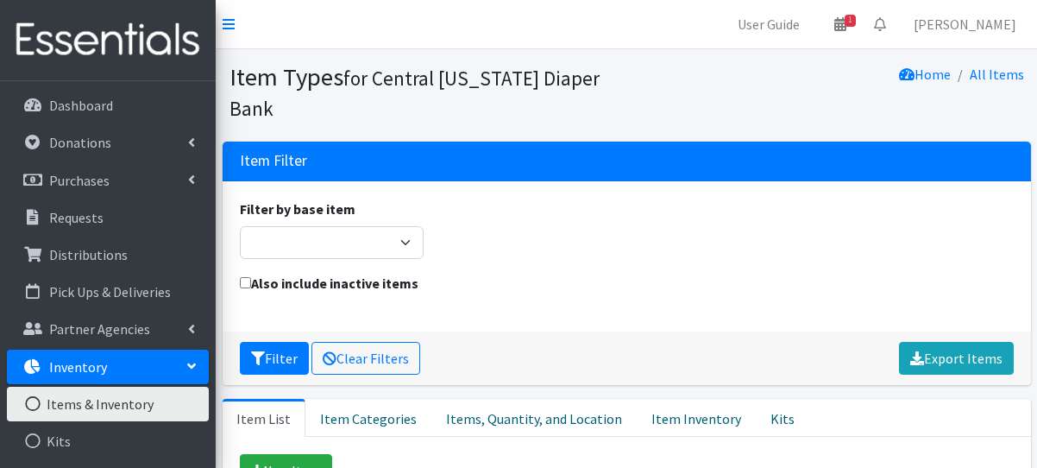 This screenshot has height=468, width=1037. I want to click on a: Partner Agencies, so click(108, 329).